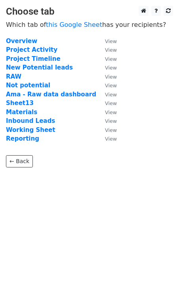 The height and width of the screenshot is (282, 179). What do you see at coordinates (30, 121) in the screenshot?
I see `strong: Inbound Leads` at bounding box center [30, 121].